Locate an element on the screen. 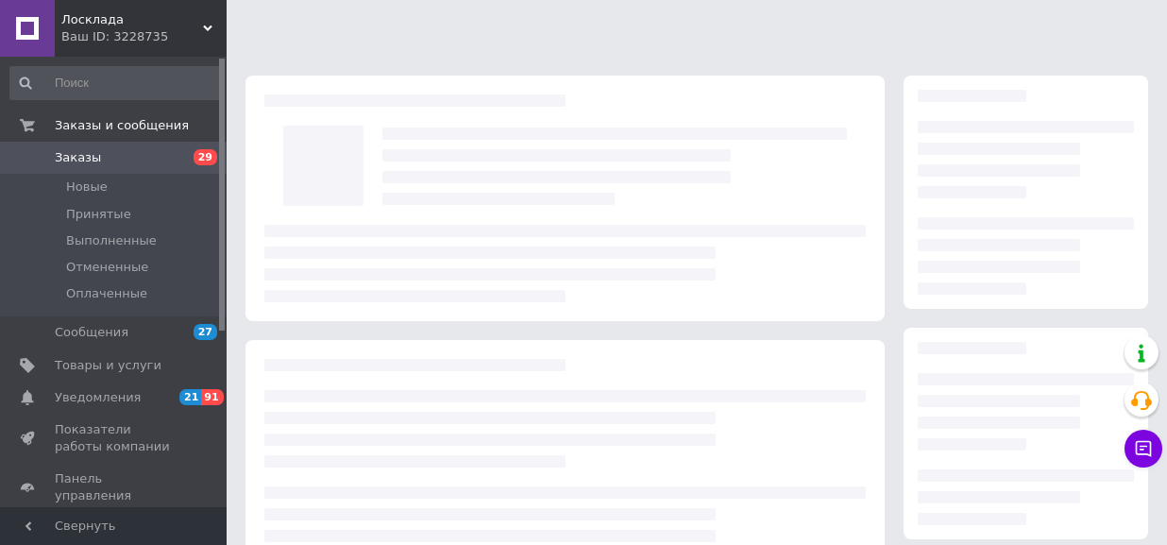 This screenshot has width=1167, height=545. button: Чат с покупателем is located at coordinates (1143, 448).